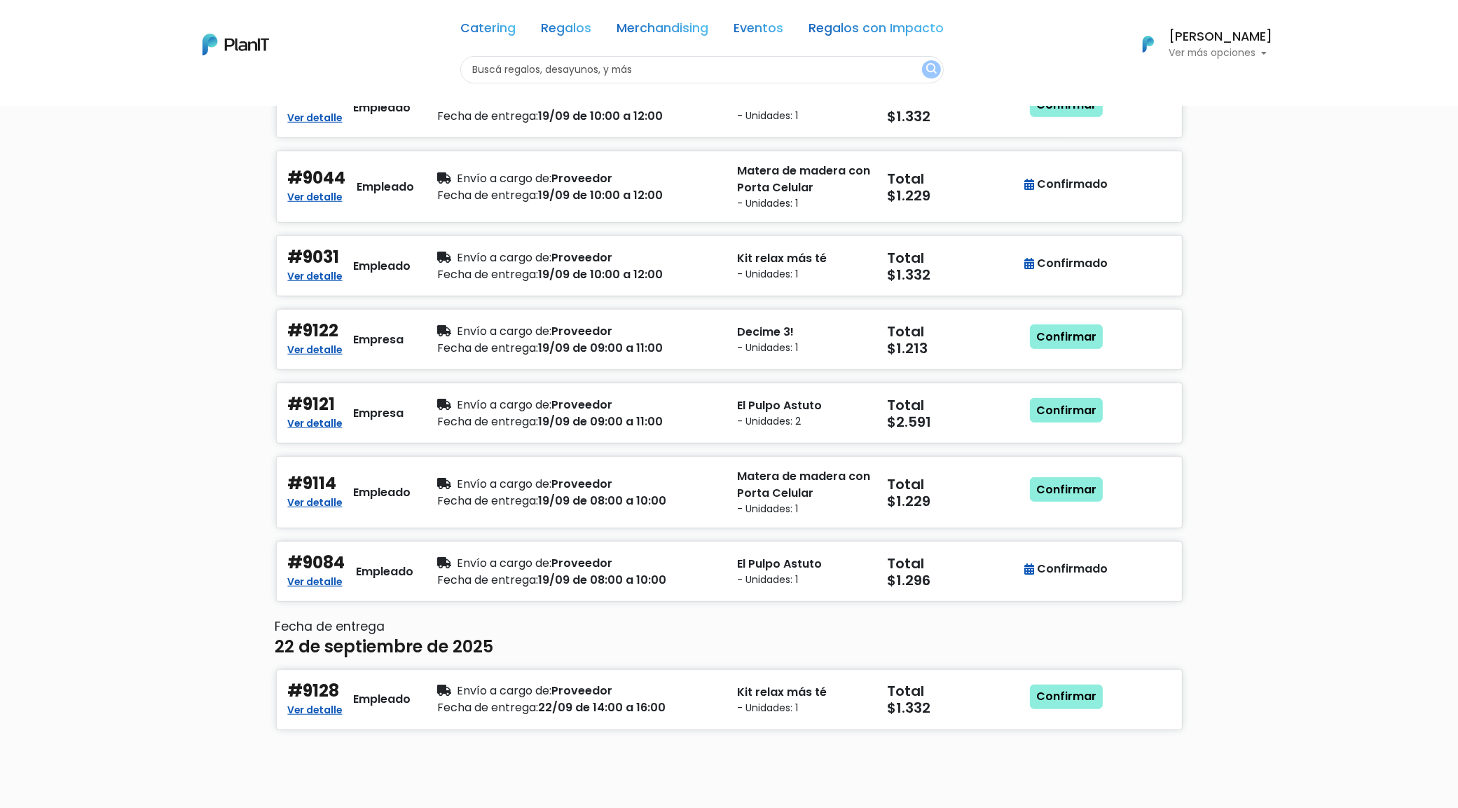 This screenshot has height=808, width=1458. Describe the element at coordinates (313, 331) in the screenshot. I see `h4: #9122` at that location.